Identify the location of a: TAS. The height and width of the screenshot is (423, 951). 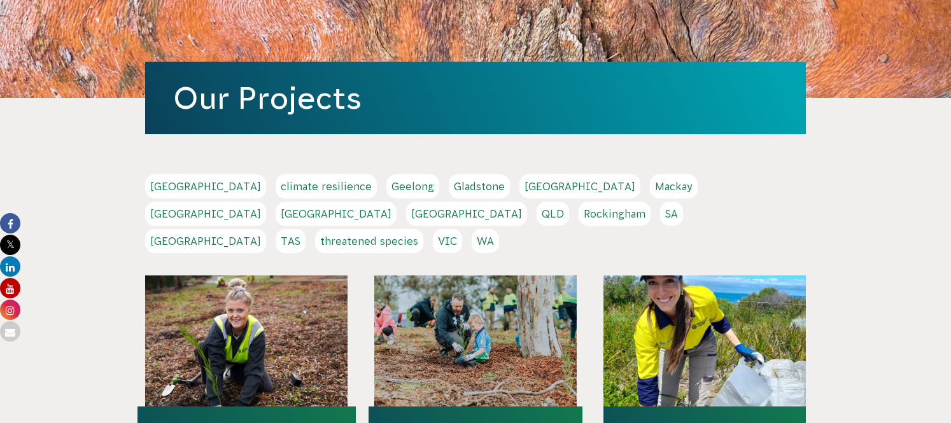
(290, 241).